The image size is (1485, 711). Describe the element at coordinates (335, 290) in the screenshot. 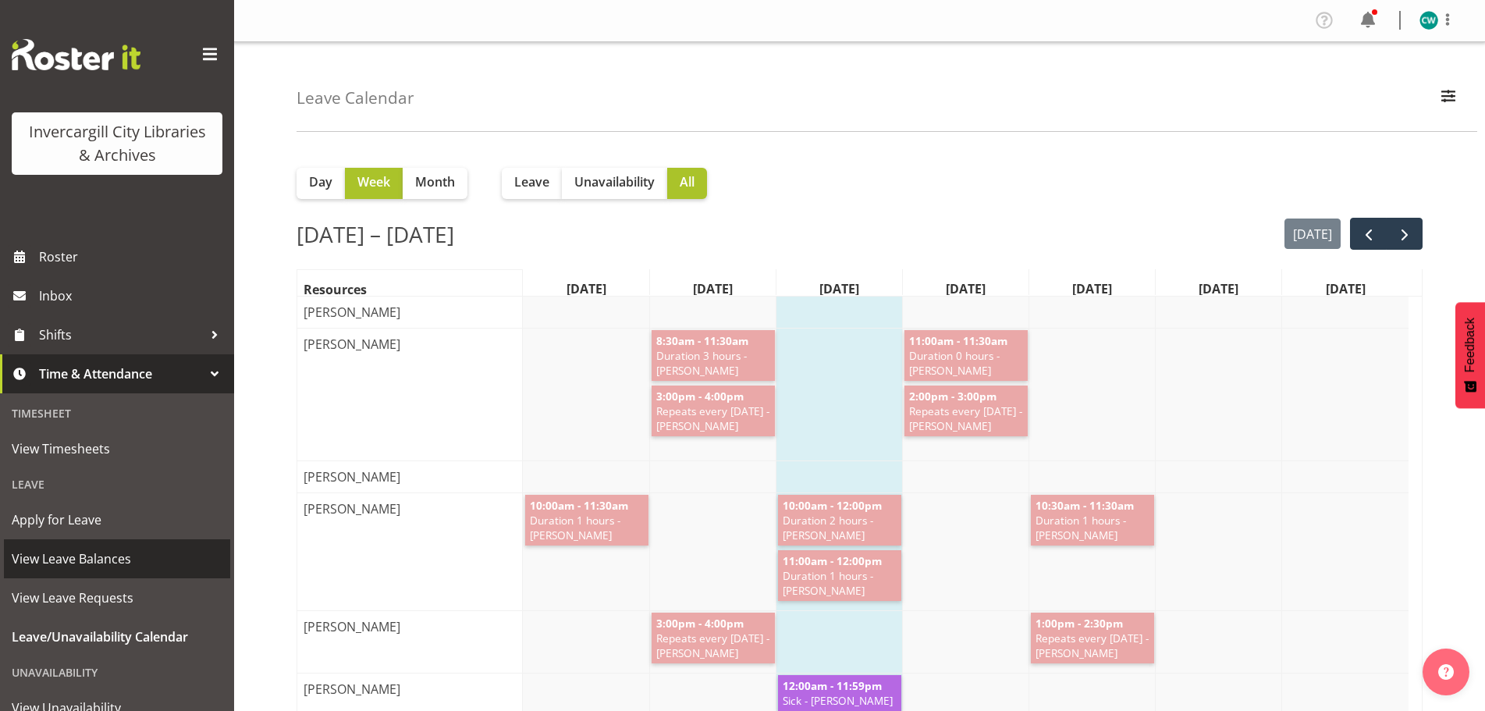

I see `span: Resources` at that location.